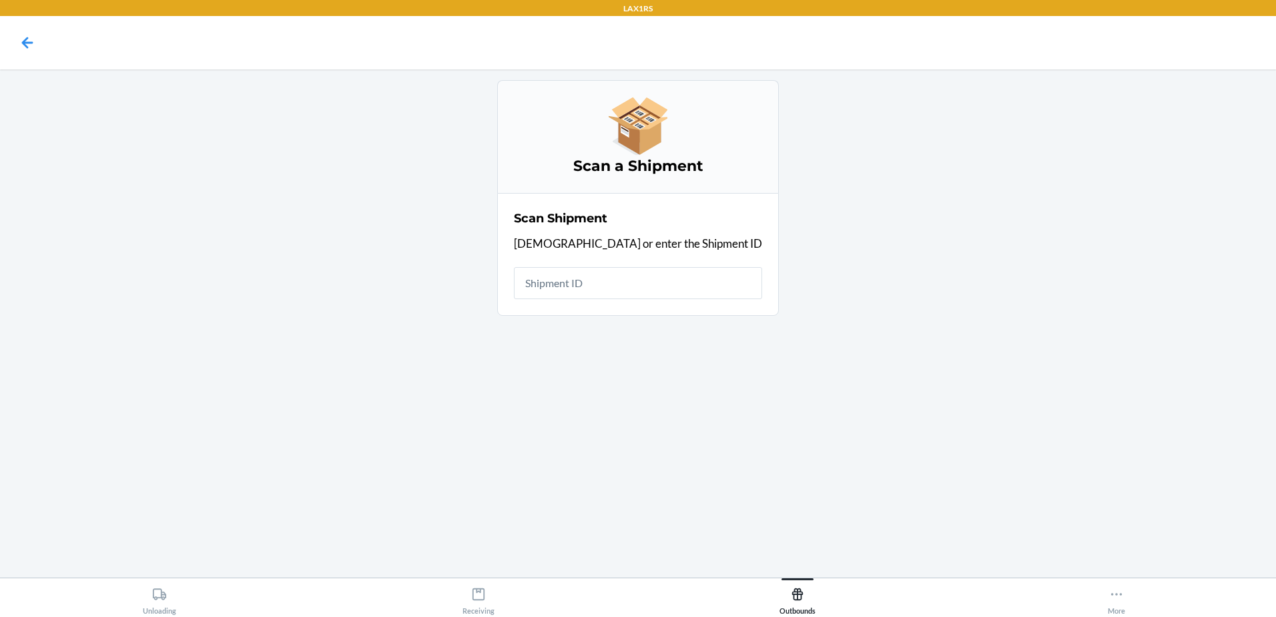 This screenshot has width=1276, height=617. Describe the element at coordinates (160, 598) in the screenshot. I see `div: Unloading` at that location.